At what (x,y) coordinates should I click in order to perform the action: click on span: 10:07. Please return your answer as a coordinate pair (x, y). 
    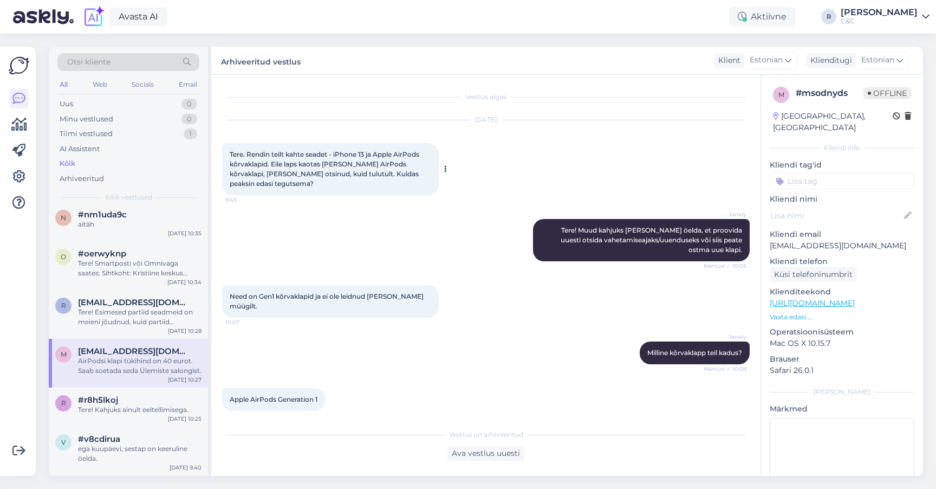
    Looking at the image, I should click on (245, 322).